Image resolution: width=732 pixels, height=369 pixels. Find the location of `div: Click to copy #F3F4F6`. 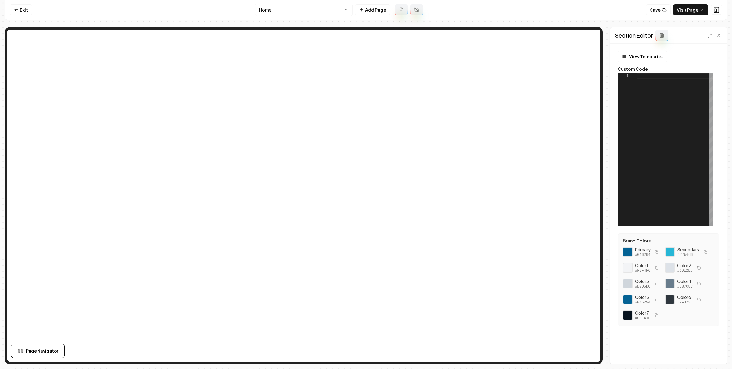

div: Click to copy #F3F4F6 is located at coordinates (628, 268).